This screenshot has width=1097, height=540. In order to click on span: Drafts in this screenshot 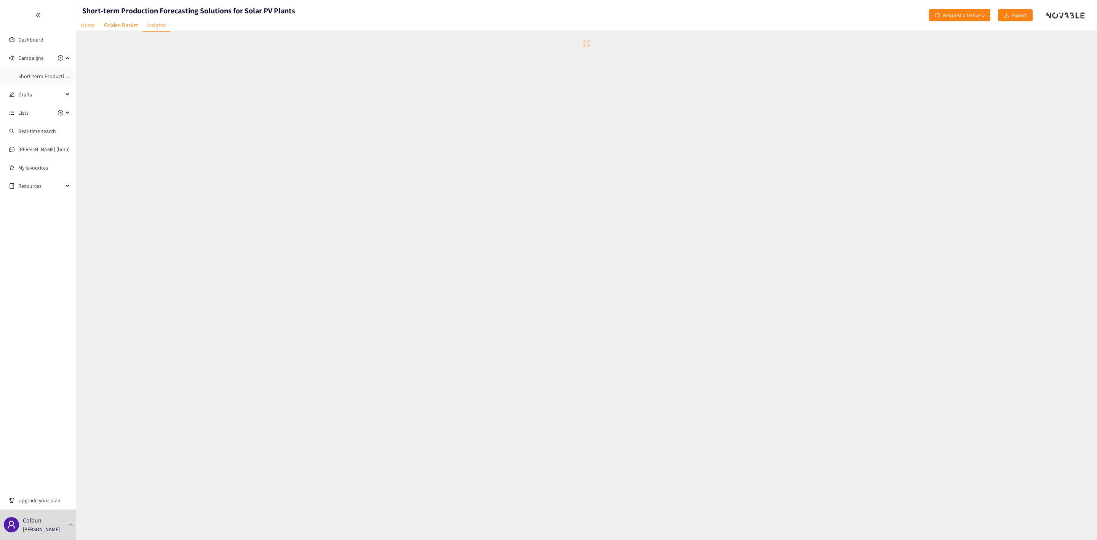, I will do `click(41, 94)`.